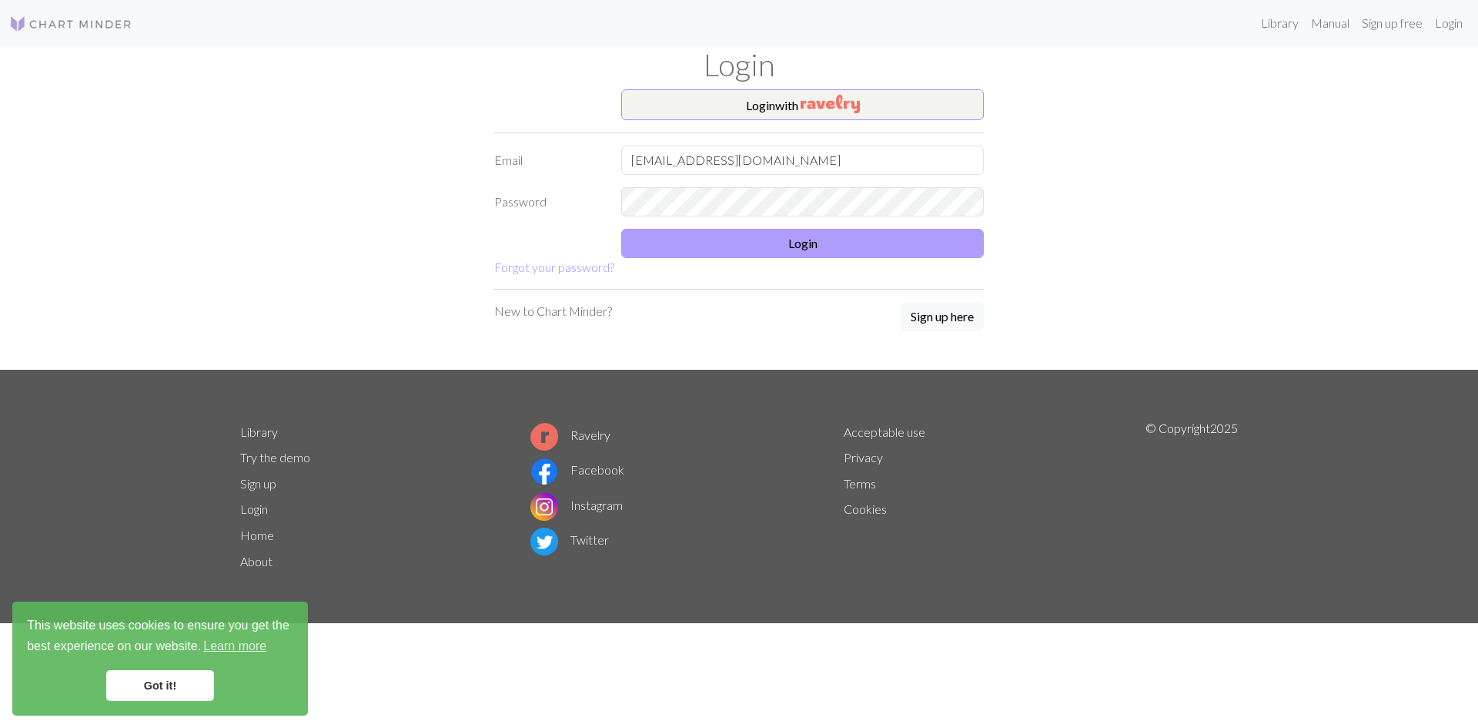 This screenshot has width=1478, height=728. What do you see at coordinates (942, 316) in the screenshot?
I see `button: Sign up here` at bounding box center [942, 316].